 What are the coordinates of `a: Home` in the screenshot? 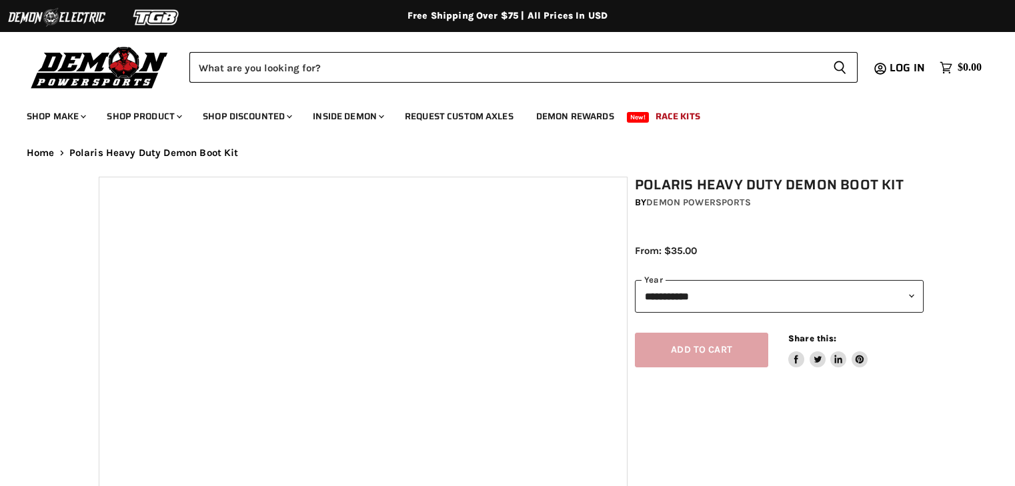 It's located at (41, 153).